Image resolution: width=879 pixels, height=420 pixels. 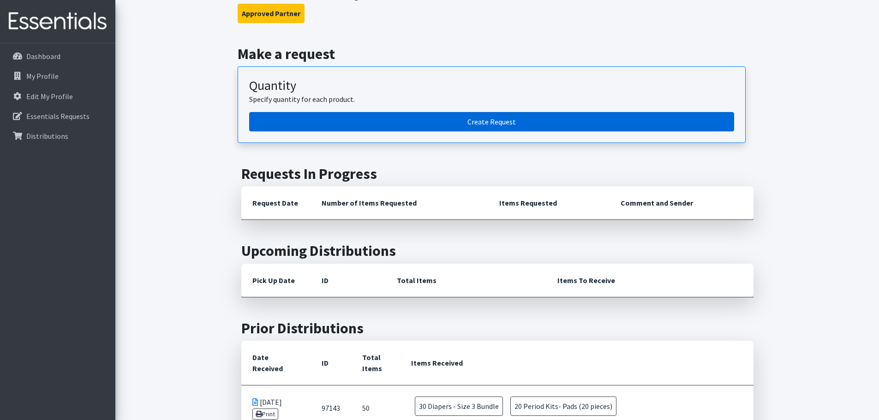 I want to click on a: Create a request by quantity, so click(x=491, y=122).